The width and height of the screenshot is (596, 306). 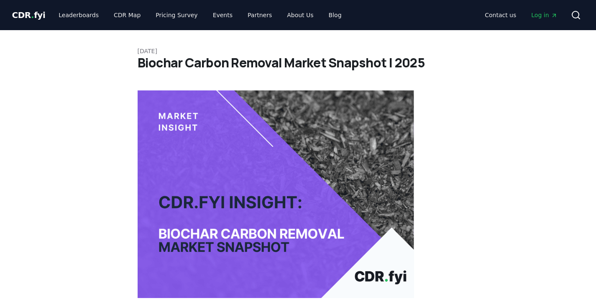 What do you see at coordinates (335, 15) in the screenshot?
I see `a: Blog` at bounding box center [335, 15].